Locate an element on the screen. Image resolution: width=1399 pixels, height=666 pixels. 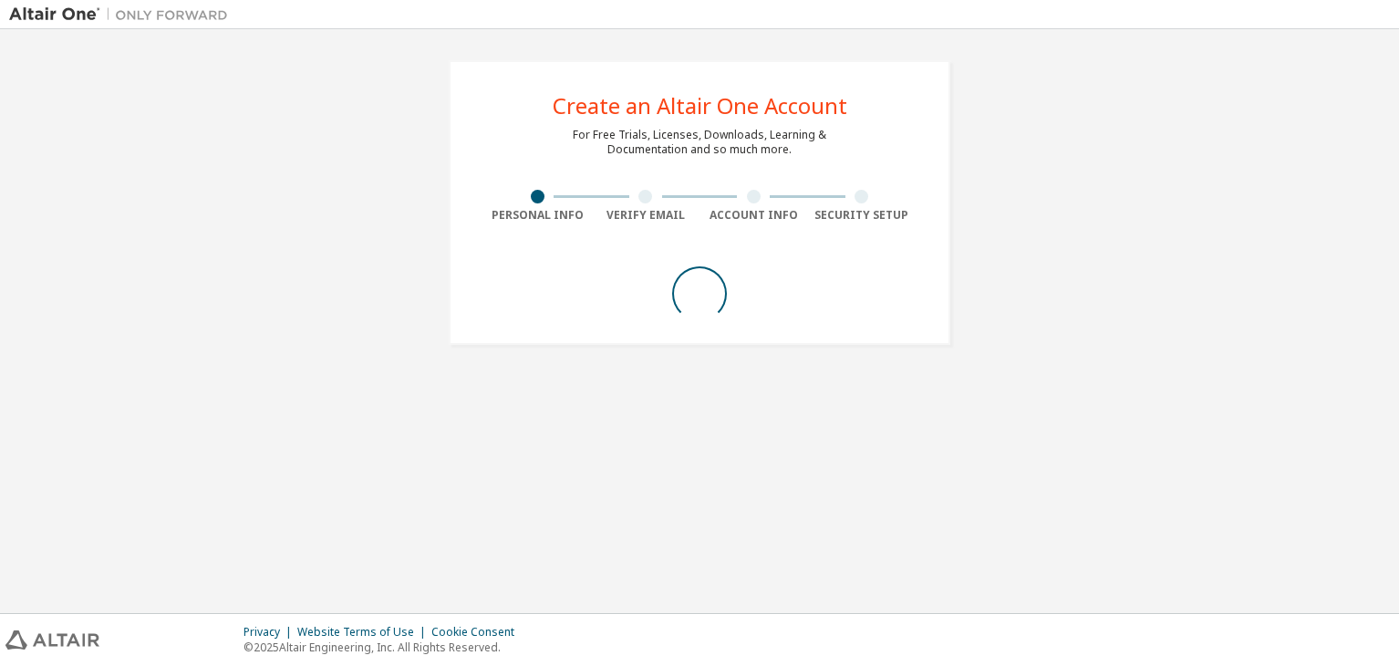
div: Personal Info is located at coordinates (537, 215).